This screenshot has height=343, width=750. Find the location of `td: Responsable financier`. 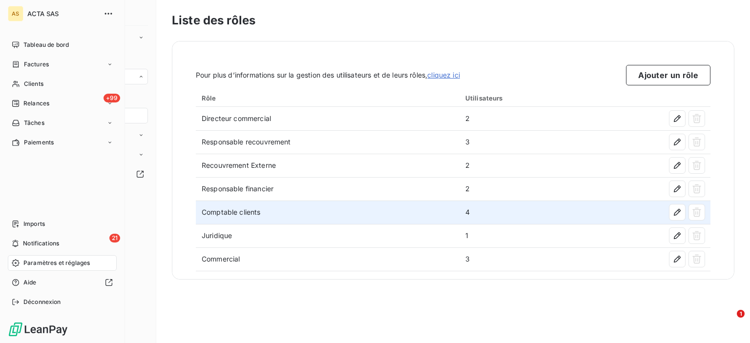

td: Responsable financier is located at coordinates (328, 189).